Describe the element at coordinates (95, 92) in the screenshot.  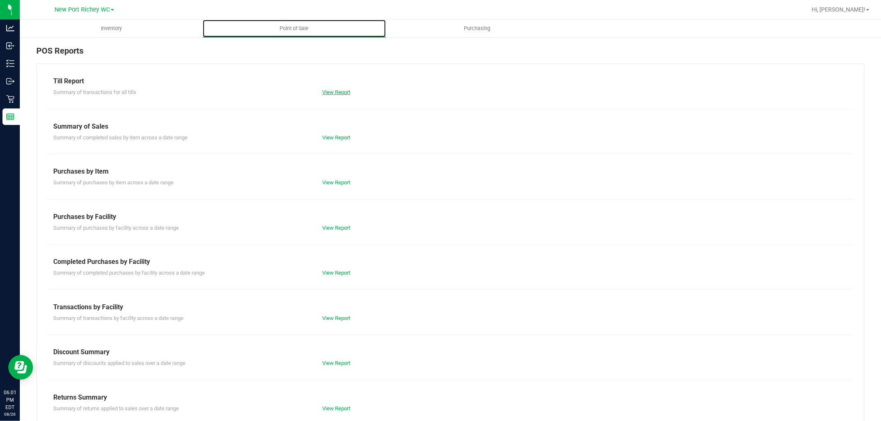
I see `span: Summary of transactions for all tills` at that location.